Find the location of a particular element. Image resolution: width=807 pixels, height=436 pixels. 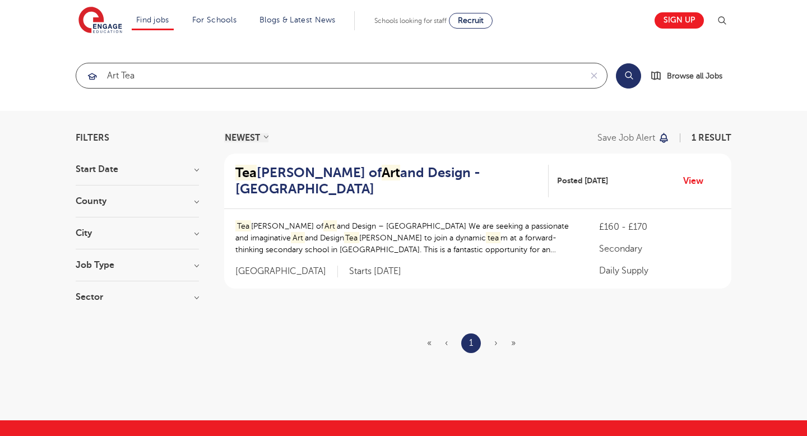

a: Find jobs is located at coordinates (152, 20).